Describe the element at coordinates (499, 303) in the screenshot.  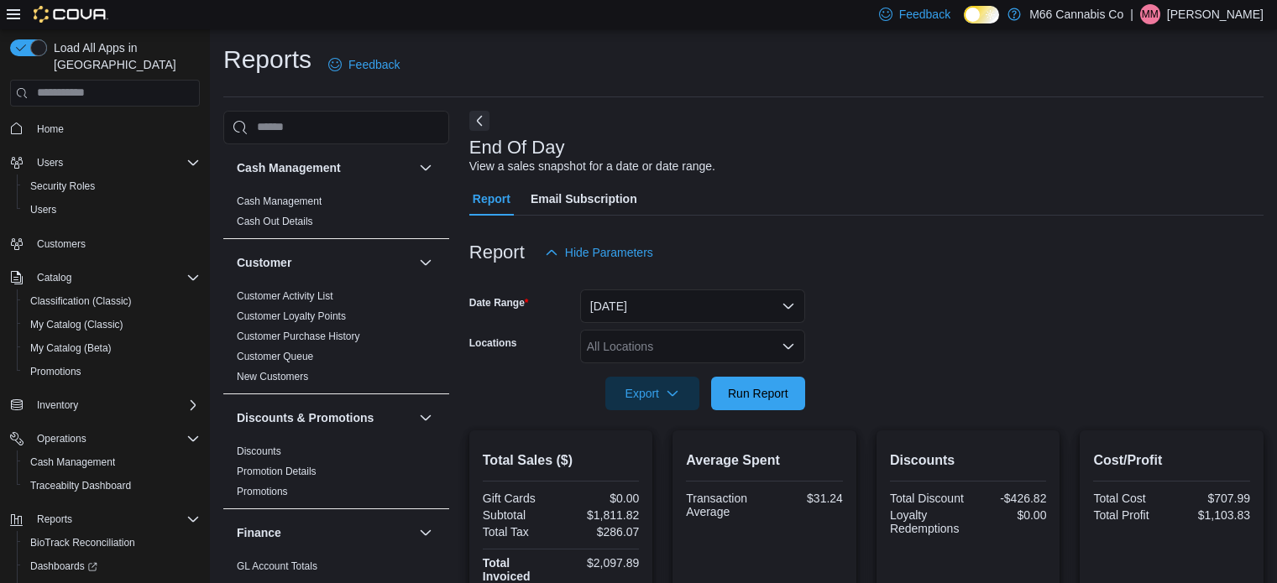
I see `label: Date Range` at that location.